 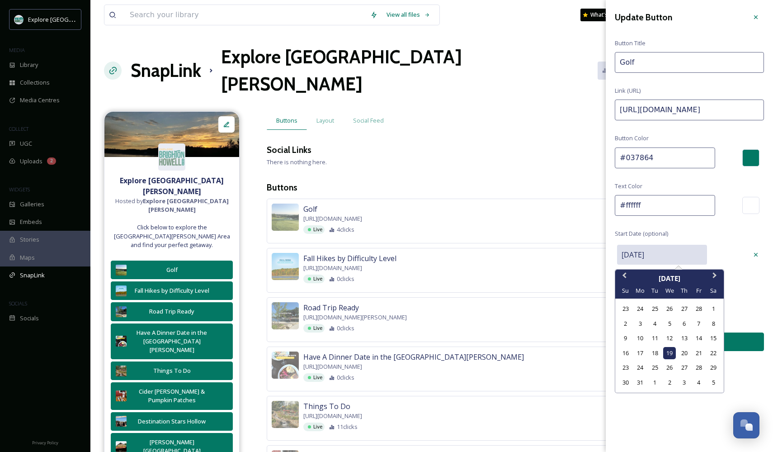 What do you see at coordinates (628, 90) in the screenshot?
I see `span: Link (URL)` at bounding box center [628, 90].